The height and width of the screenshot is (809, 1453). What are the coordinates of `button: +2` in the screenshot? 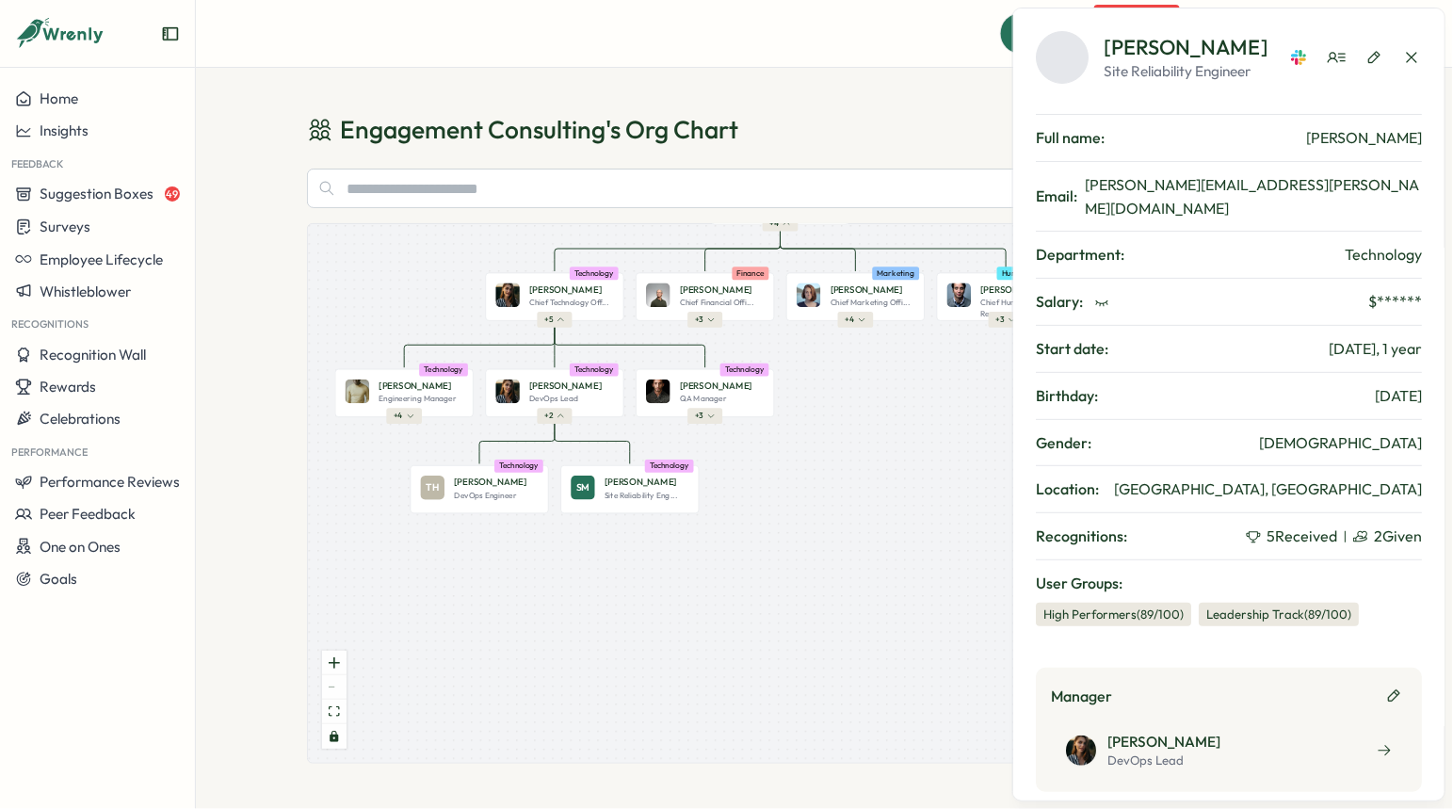 It's located at (554, 416).